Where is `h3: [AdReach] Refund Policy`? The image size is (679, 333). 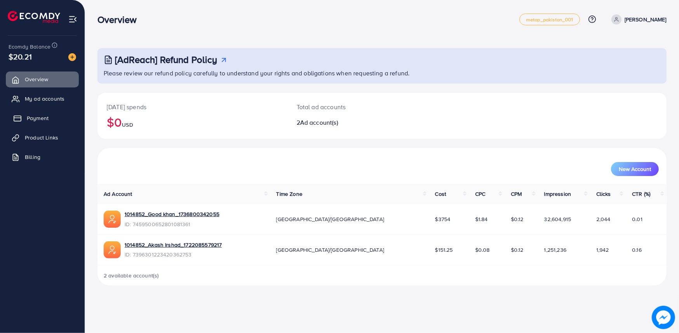
h3: [AdReach] Refund Policy is located at coordinates (166, 59).